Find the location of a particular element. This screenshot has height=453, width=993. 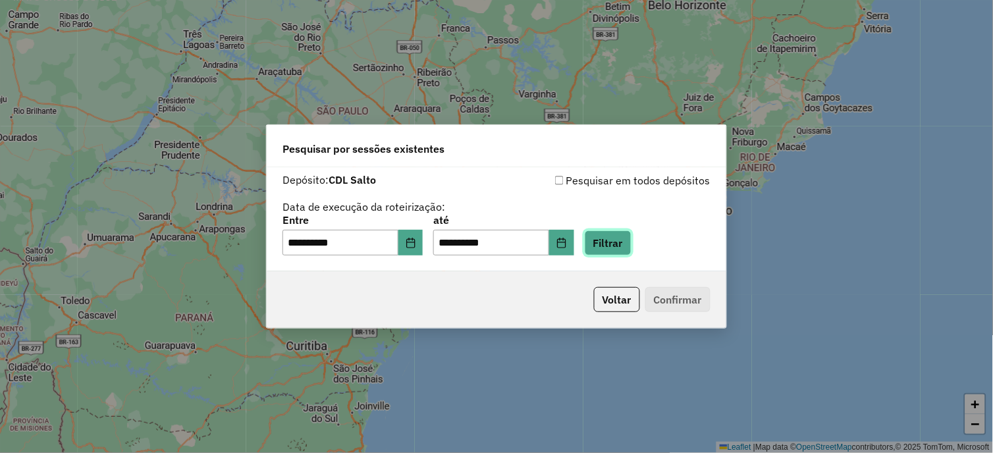

label: até is located at coordinates (503, 220).